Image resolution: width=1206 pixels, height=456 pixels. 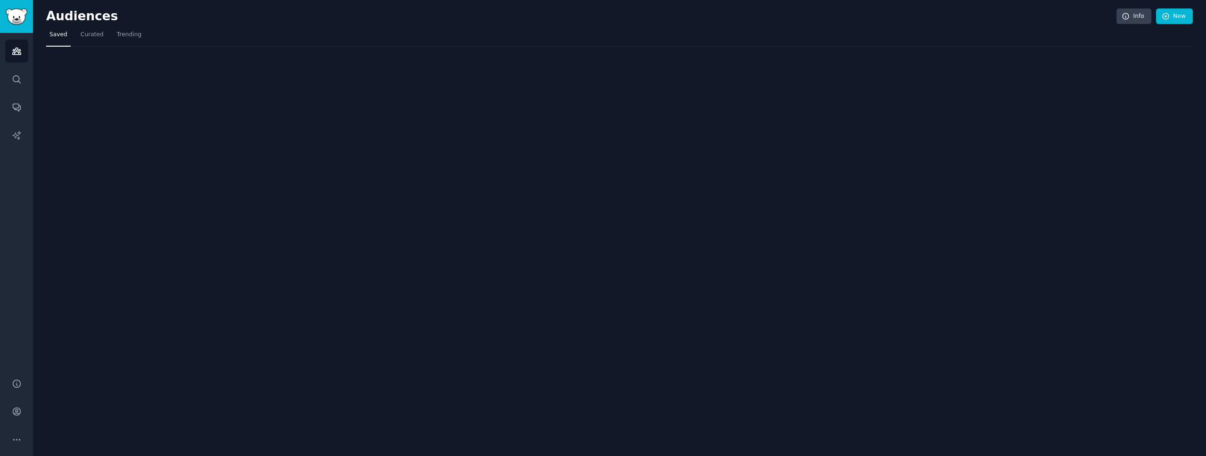 What do you see at coordinates (16, 16) in the screenshot?
I see `img: GummySearch logo` at bounding box center [16, 16].